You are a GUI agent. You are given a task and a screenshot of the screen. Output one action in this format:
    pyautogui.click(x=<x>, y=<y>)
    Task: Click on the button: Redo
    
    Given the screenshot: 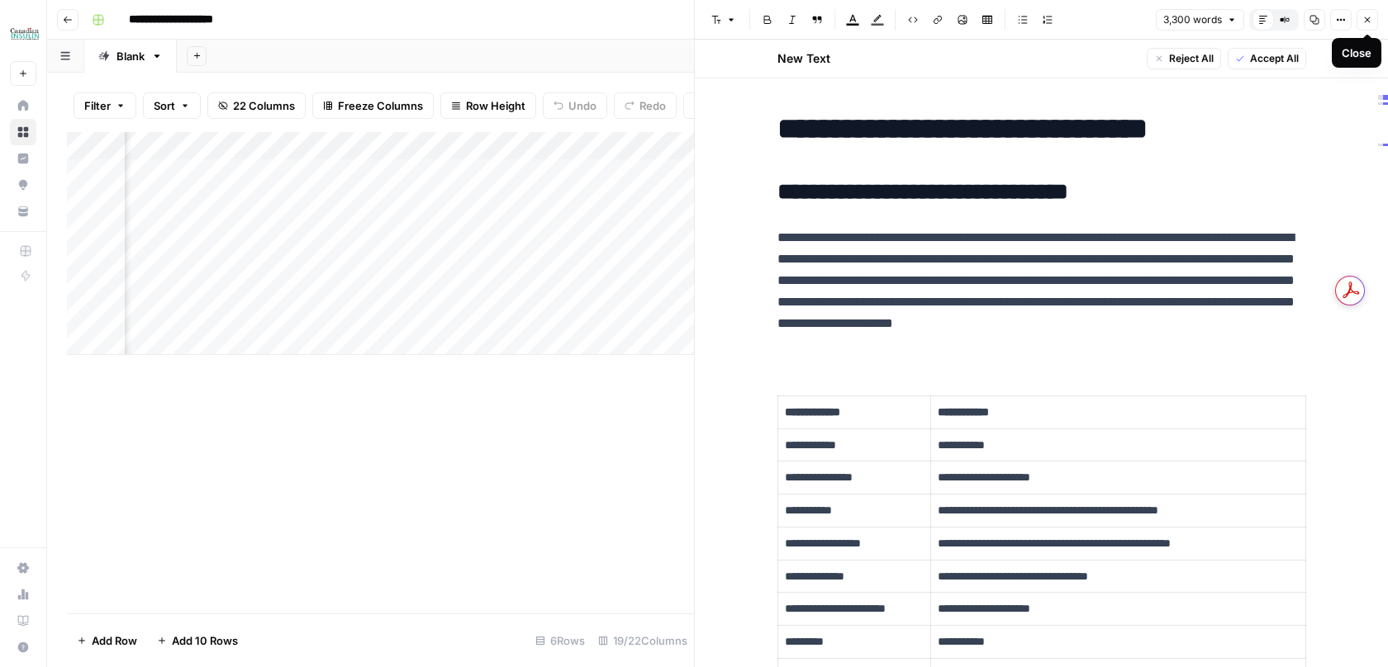 What is the action you would take?
    pyautogui.click(x=645, y=106)
    